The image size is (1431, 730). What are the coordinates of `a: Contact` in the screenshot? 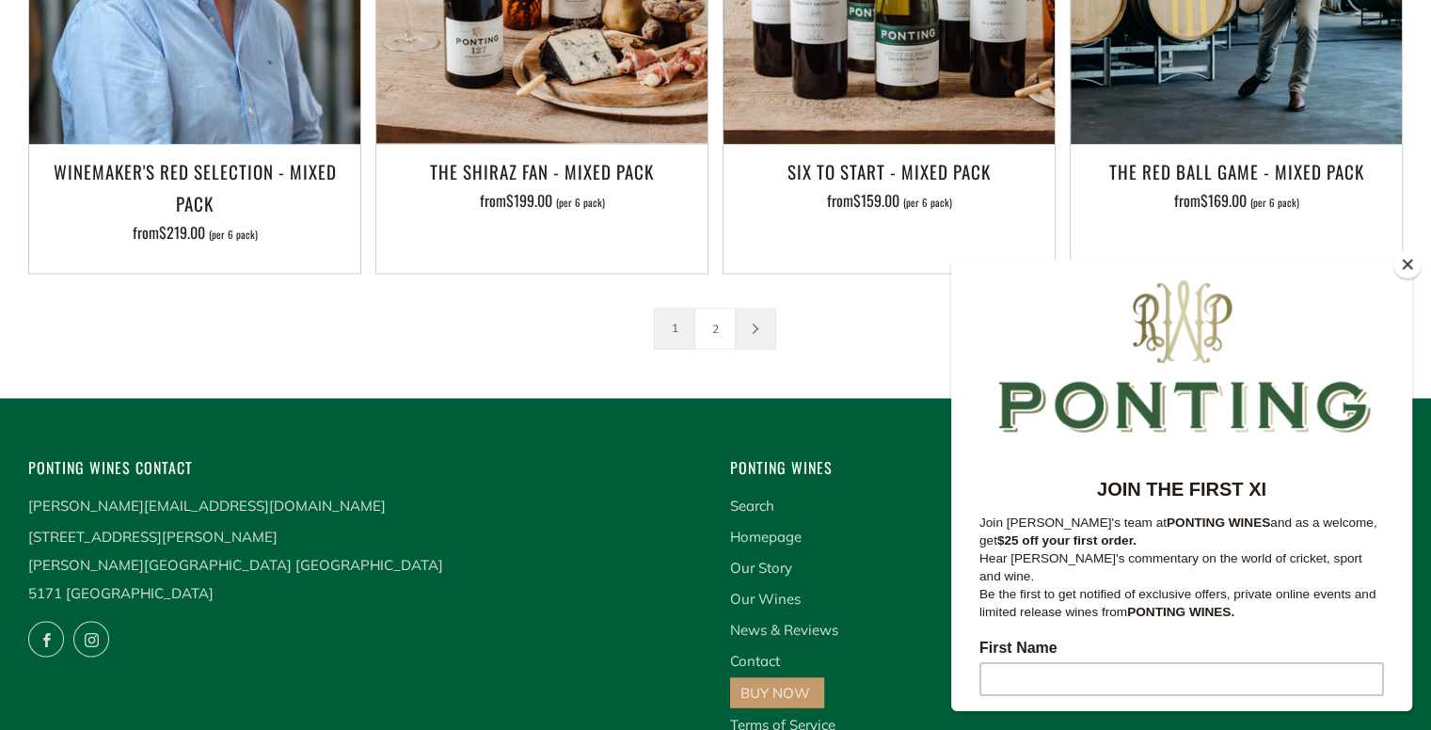 It's located at (755, 660).